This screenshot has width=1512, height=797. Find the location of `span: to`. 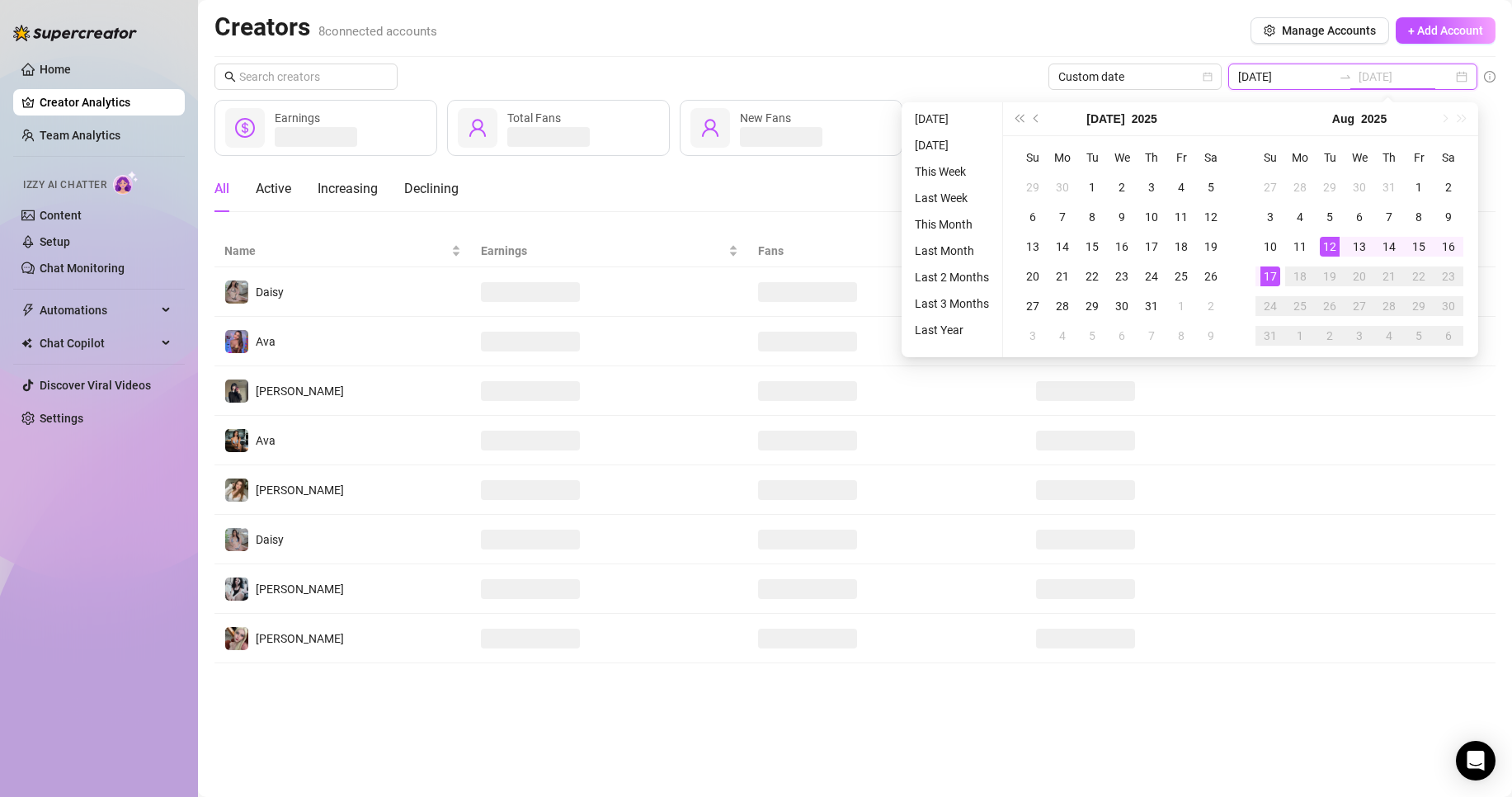

span: to is located at coordinates (1345, 77).